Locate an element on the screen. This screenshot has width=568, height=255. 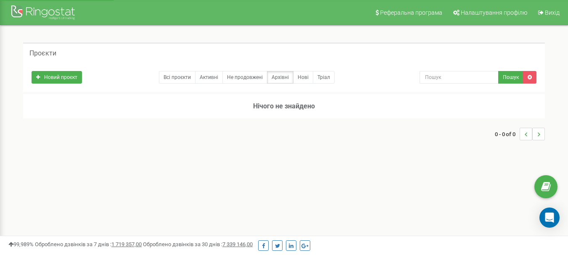
a: Нові is located at coordinates (303, 77).